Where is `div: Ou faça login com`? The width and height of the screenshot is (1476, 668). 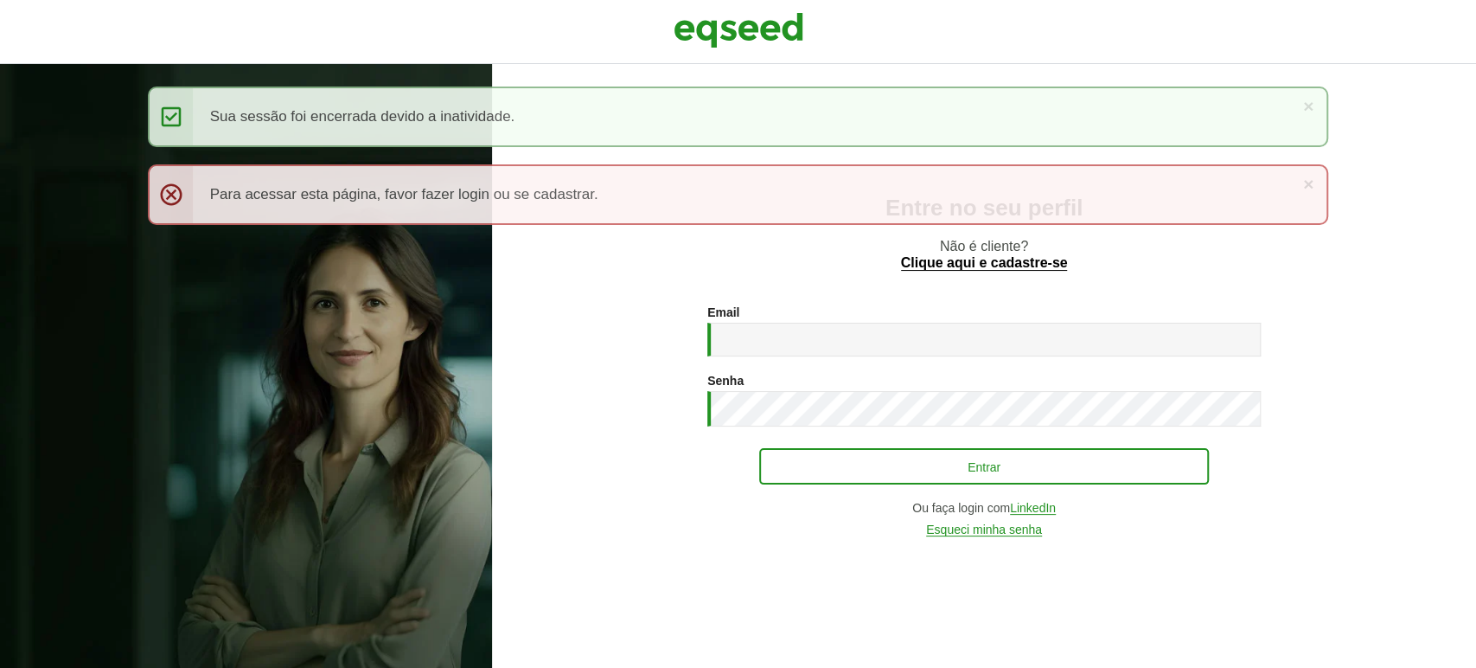
div: Ou faça login com is located at coordinates (984, 508).